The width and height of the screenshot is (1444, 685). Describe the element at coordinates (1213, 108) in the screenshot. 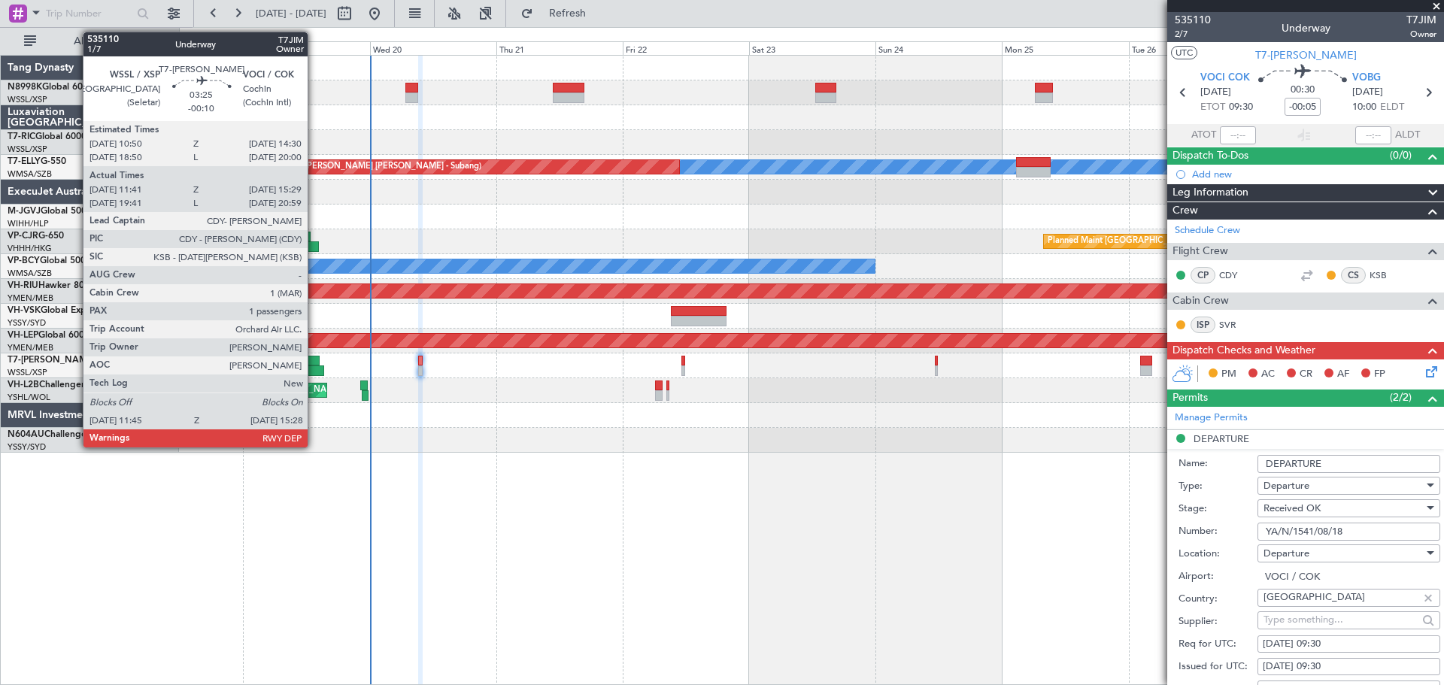

I see `span: ETOT` at that location.